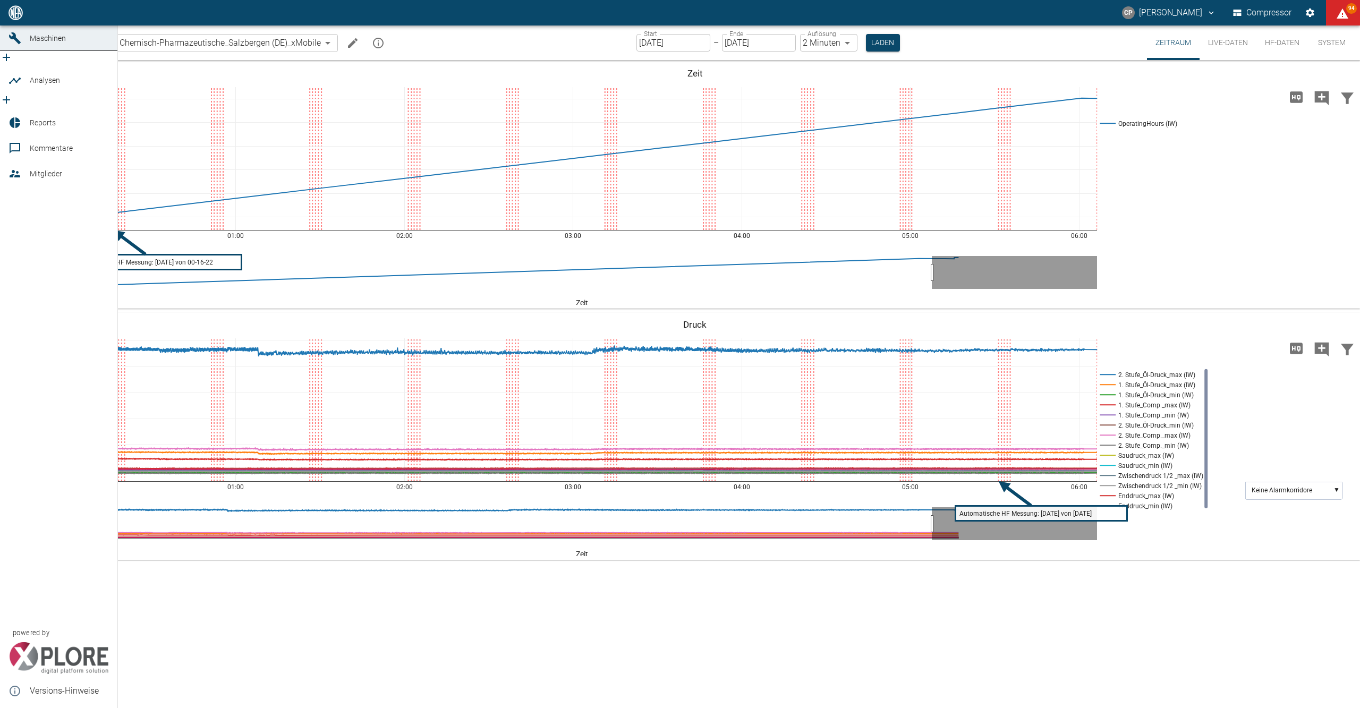 The width and height of the screenshot is (1360, 708). What do you see at coordinates (829, 42) in the screenshot?
I see `div: 2 Minuten` at bounding box center [829, 42].